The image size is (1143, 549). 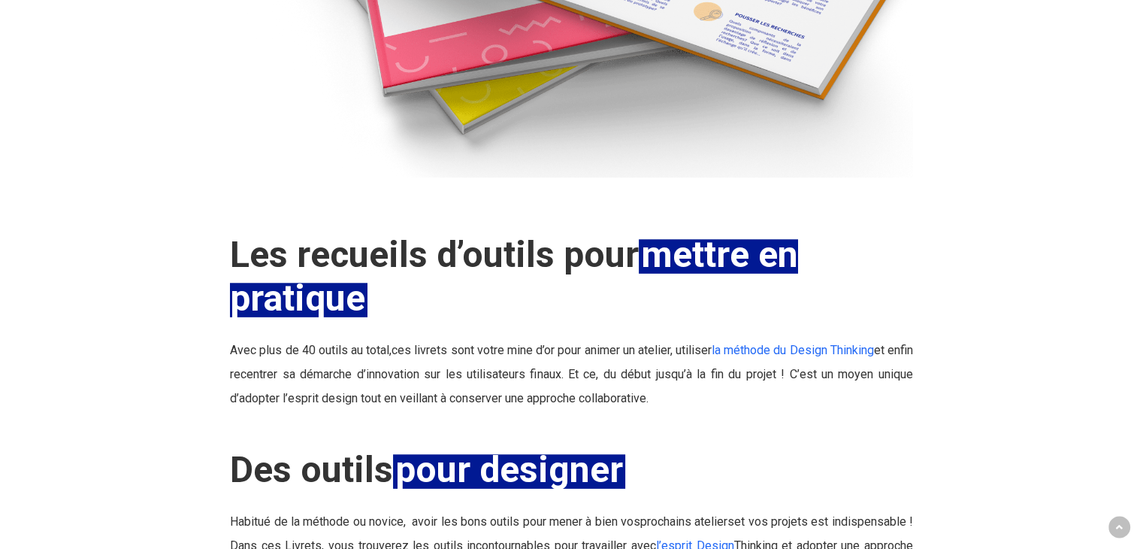 I want to click on em: mettre en pratique, so click(x=514, y=276).